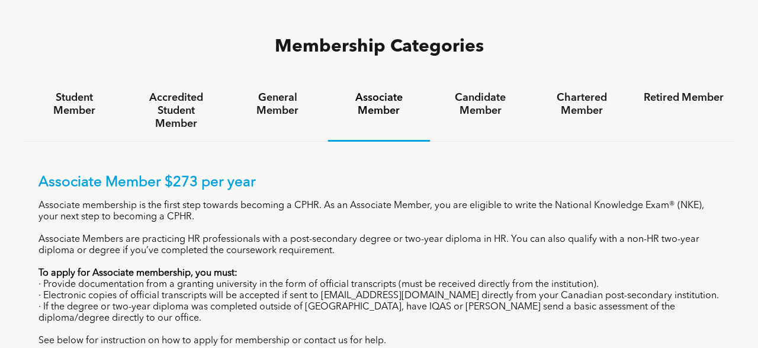 Image resolution: width=758 pixels, height=348 pixels. What do you see at coordinates (480, 104) in the screenshot?
I see `h4: Candidate Member` at bounding box center [480, 104].